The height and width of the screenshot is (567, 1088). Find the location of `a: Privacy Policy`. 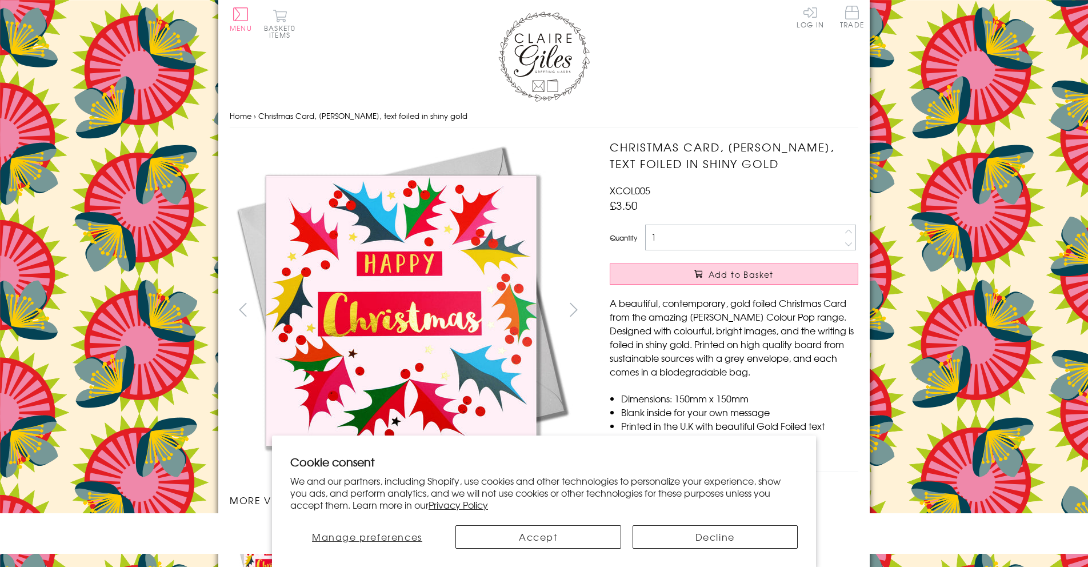

a: Privacy Policy is located at coordinates (458, 505).